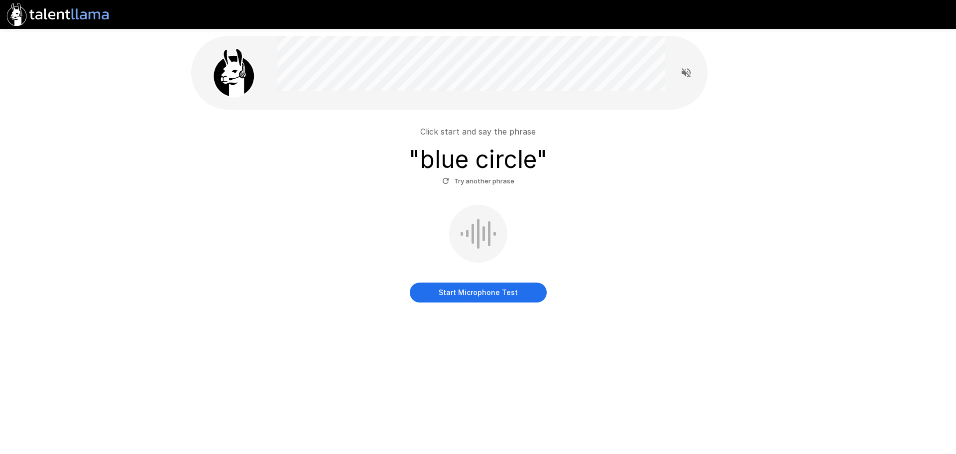 The image size is (956, 454). What do you see at coordinates (234, 73) in the screenshot?
I see `img: llama_clean.png` at bounding box center [234, 73].